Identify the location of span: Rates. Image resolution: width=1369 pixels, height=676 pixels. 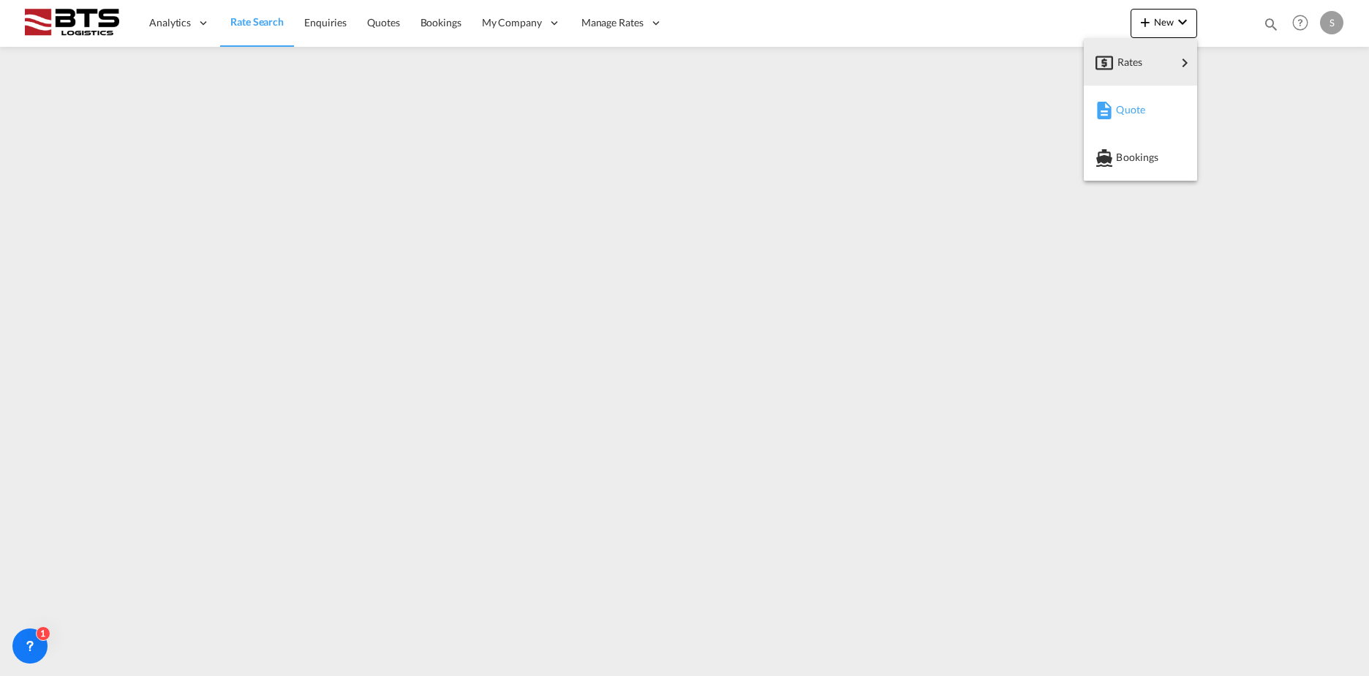
(1126, 62).